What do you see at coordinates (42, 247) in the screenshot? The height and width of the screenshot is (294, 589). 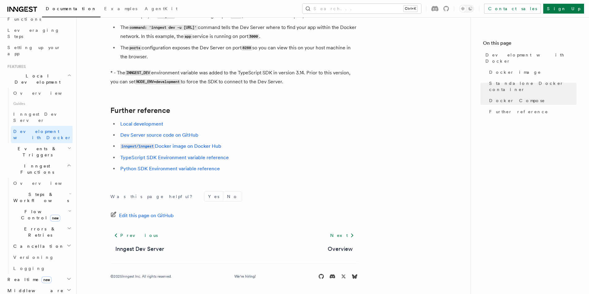 I see `button: Cancellation` at bounding box center [42, 247].